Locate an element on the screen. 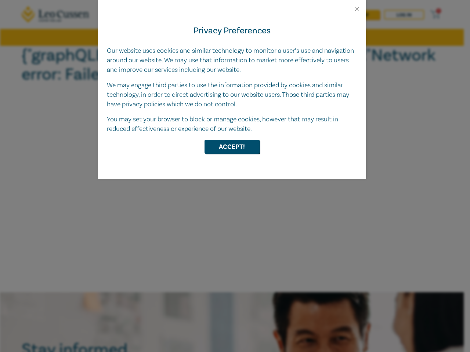 The width and height of the screenshot is (470, 352). p: You may set your browser to block or manage cookies, however that may result in reduced effective... is located at coordinates (232, 124).